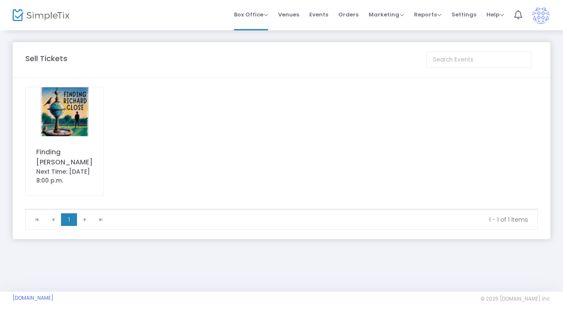  What do you see at coordinates (319, 14) in the screenshot?
I see `span: Events` at bounding box center [319, 14].